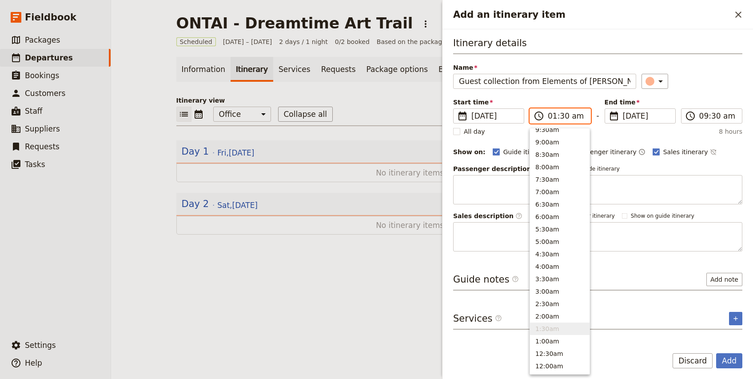 The width and height of the screenshot is (753, 379). Describe the element at coordinates (560, 304) in the screenshot. I see `button: 2:30am` at that location.